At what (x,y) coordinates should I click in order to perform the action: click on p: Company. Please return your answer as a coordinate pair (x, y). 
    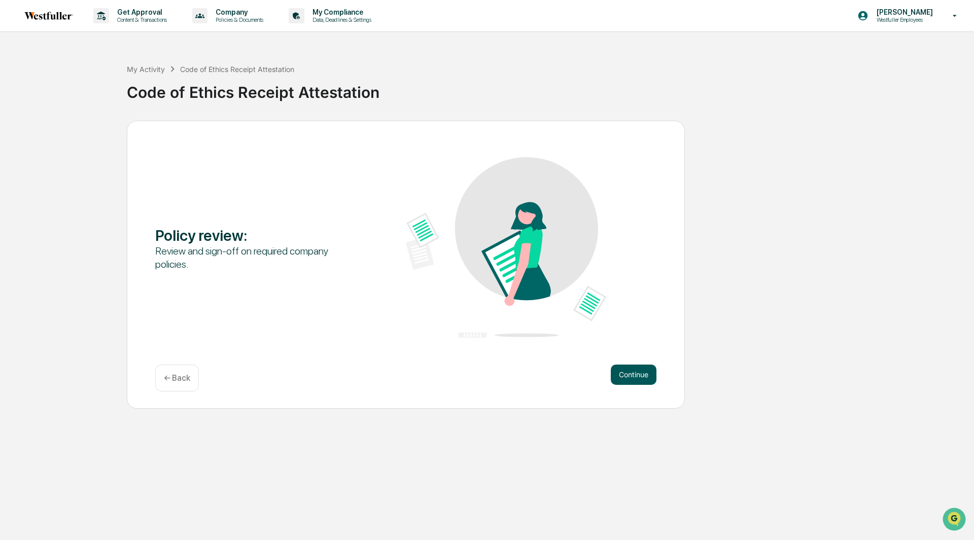
    Looking at the image, I should click on (238, 12).